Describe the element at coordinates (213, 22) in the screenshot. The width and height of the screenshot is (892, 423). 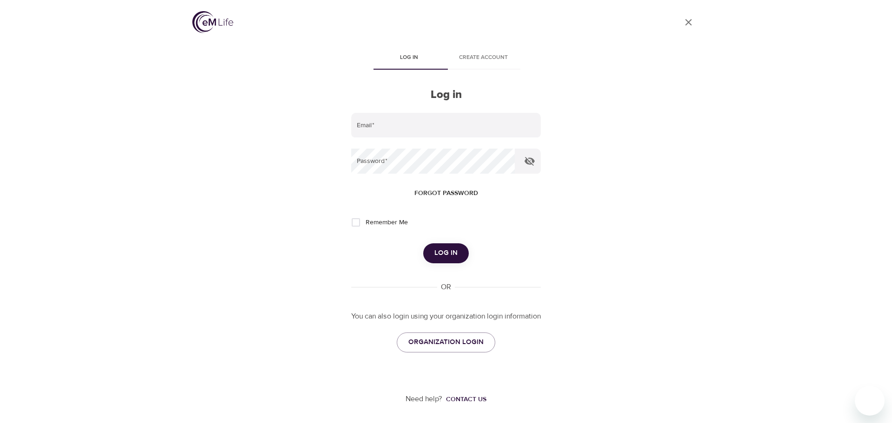
I see `img: logo` at that location.